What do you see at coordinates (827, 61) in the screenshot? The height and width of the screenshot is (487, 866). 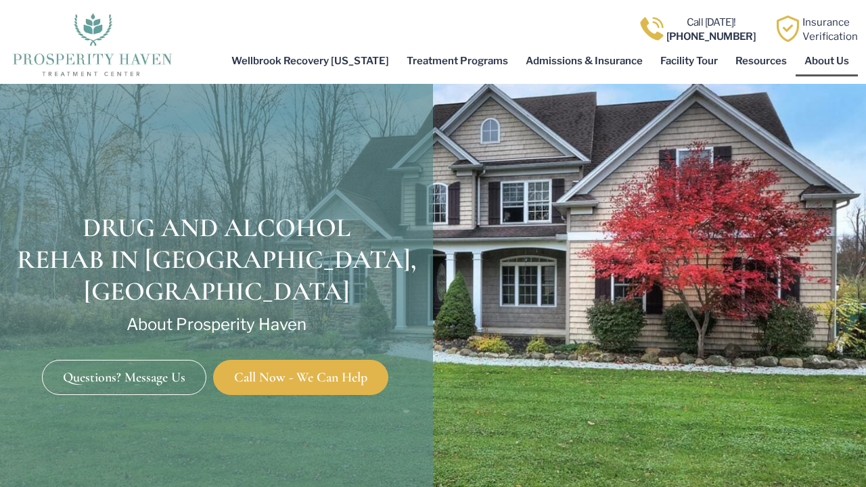 I see `a: About Us` at bounding box center [827, 61].